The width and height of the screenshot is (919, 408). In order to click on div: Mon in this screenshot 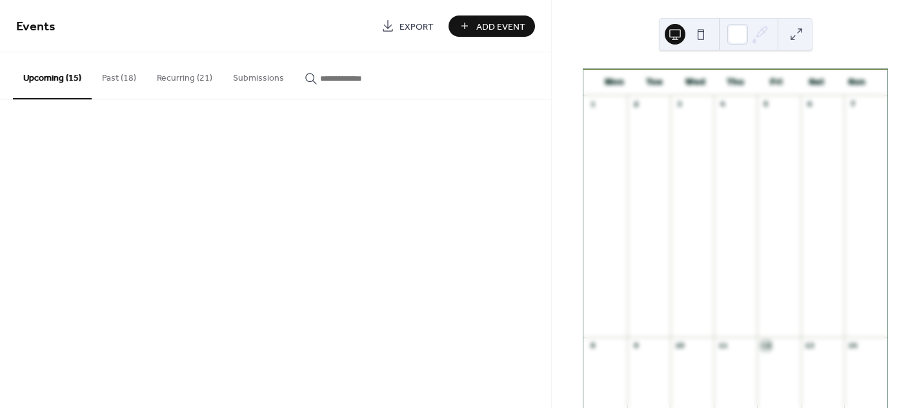, I will do `click(614, 83)`.